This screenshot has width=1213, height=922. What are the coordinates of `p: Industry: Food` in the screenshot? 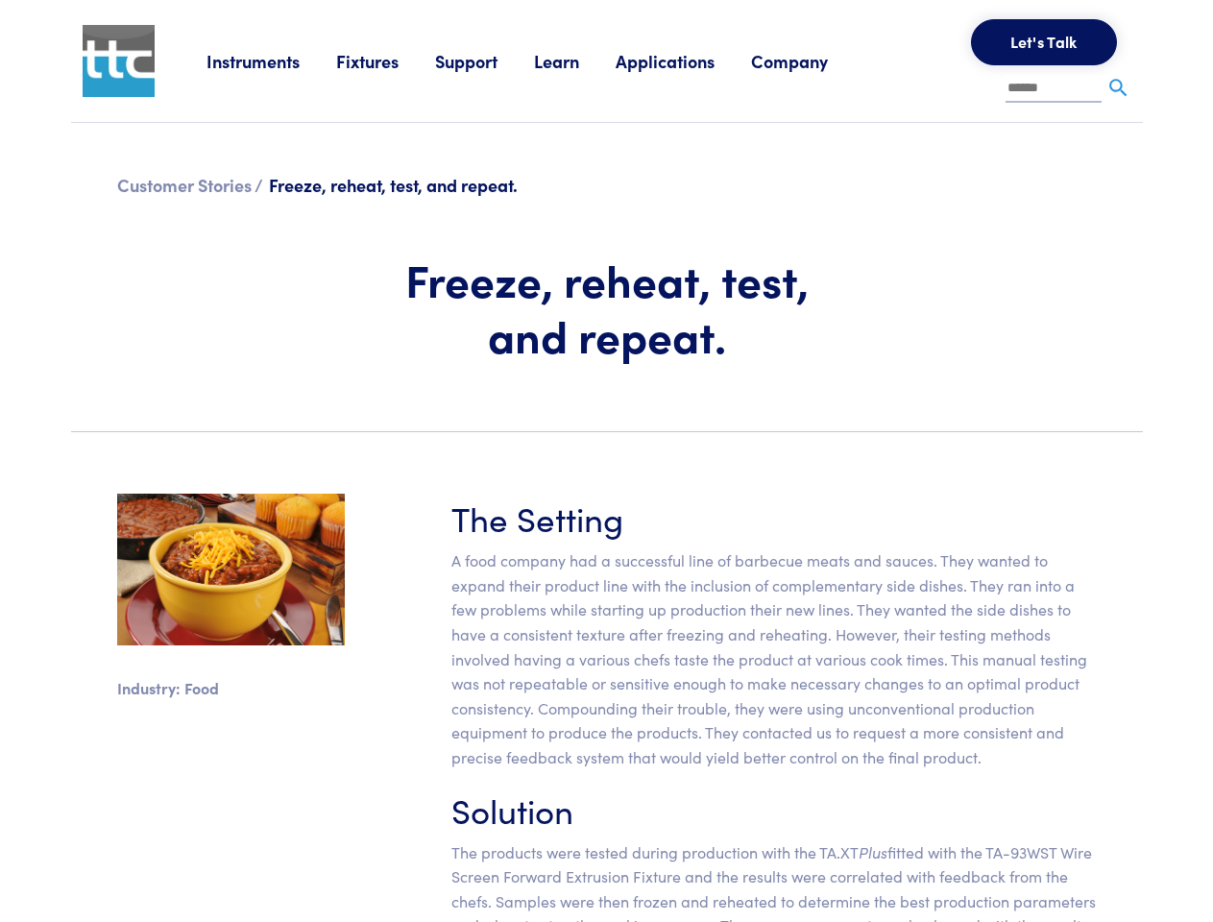 It's located at (231, 689).